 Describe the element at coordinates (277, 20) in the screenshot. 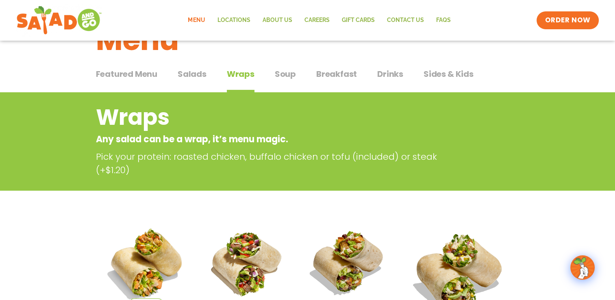

I see `a: About Us` at that location.